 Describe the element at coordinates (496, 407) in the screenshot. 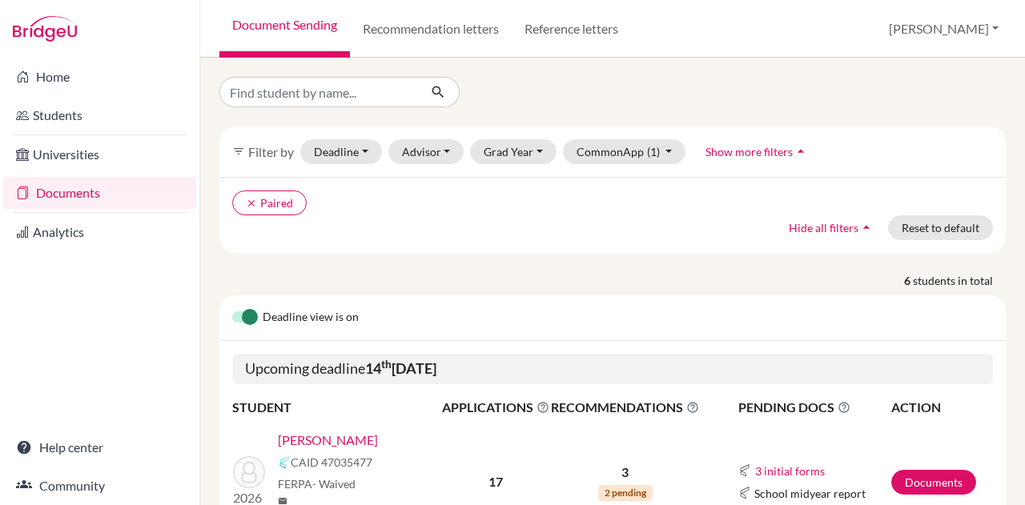

I see `span: APPLICATIONS` at that location.